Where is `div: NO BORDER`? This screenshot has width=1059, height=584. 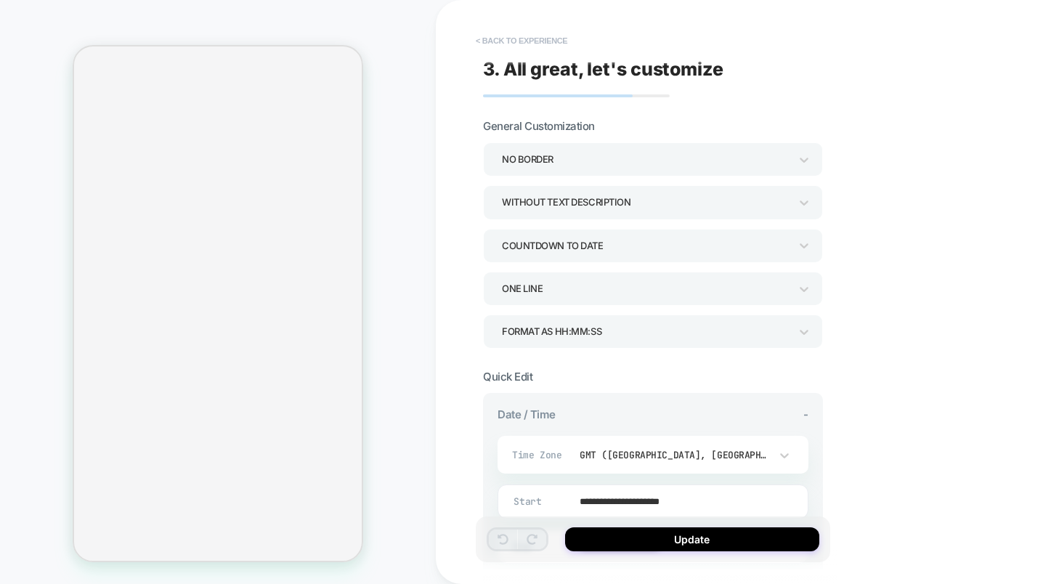
div: NO BORDER is located at coordinates (646, 159).